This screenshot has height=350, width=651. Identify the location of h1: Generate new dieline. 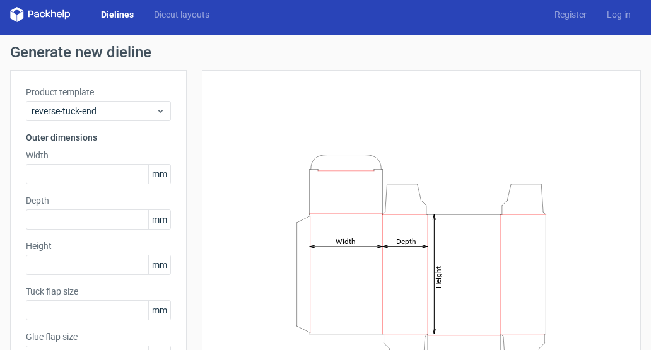
(326, 52).